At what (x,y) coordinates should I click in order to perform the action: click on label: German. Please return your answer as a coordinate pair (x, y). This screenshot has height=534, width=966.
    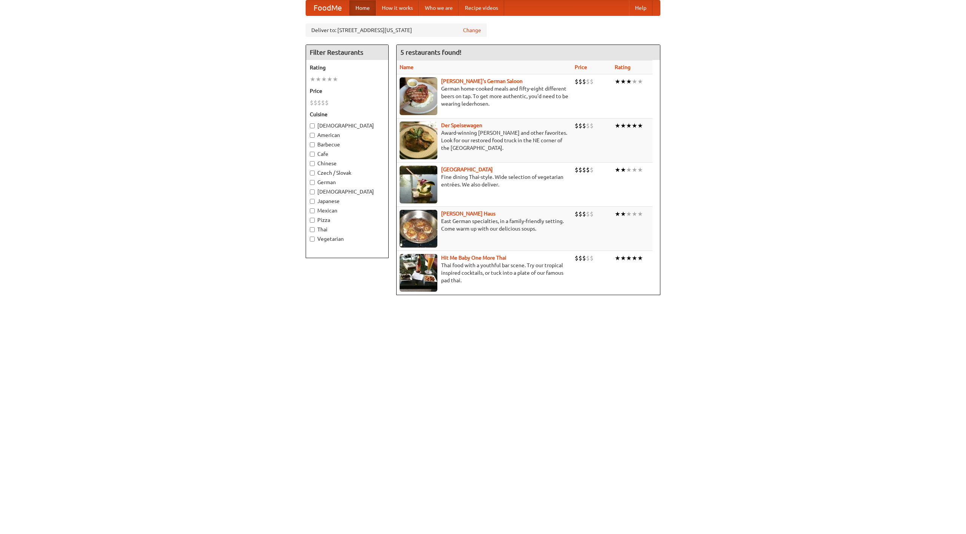
    Looking at the image, I should click on (347, 182).